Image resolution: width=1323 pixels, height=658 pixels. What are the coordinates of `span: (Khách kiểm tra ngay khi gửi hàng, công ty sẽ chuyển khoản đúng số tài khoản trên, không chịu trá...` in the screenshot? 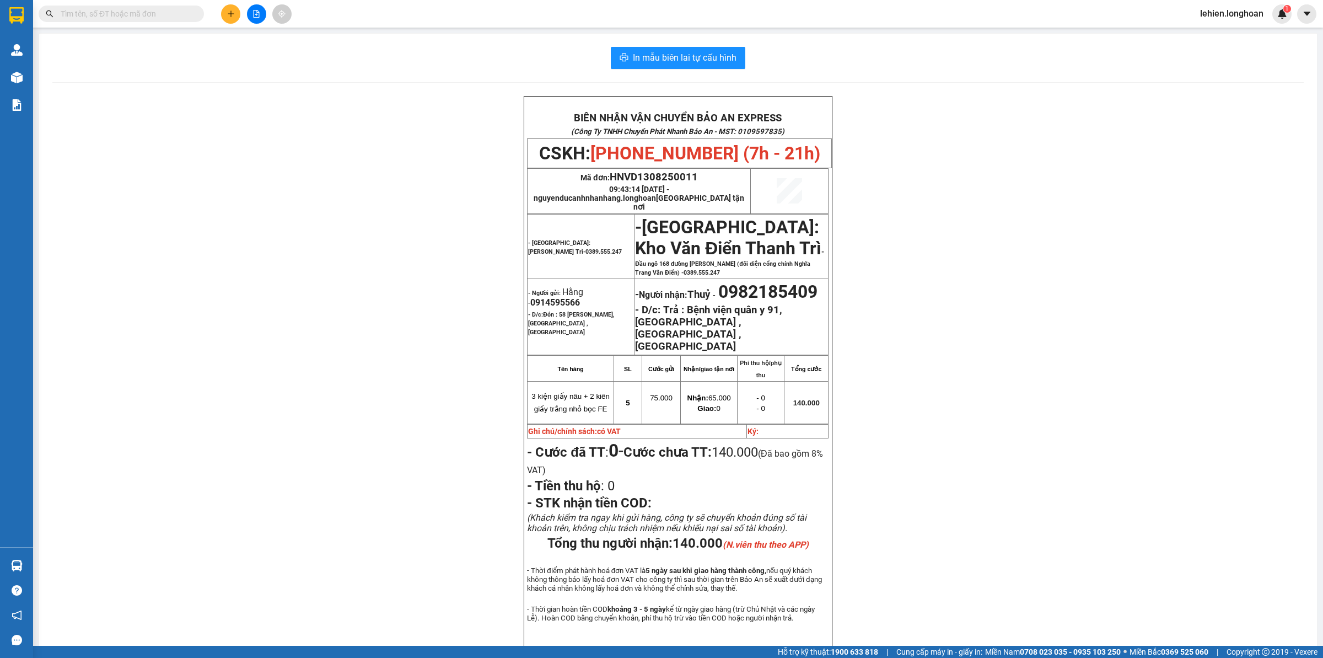 It's located at (667, 523).